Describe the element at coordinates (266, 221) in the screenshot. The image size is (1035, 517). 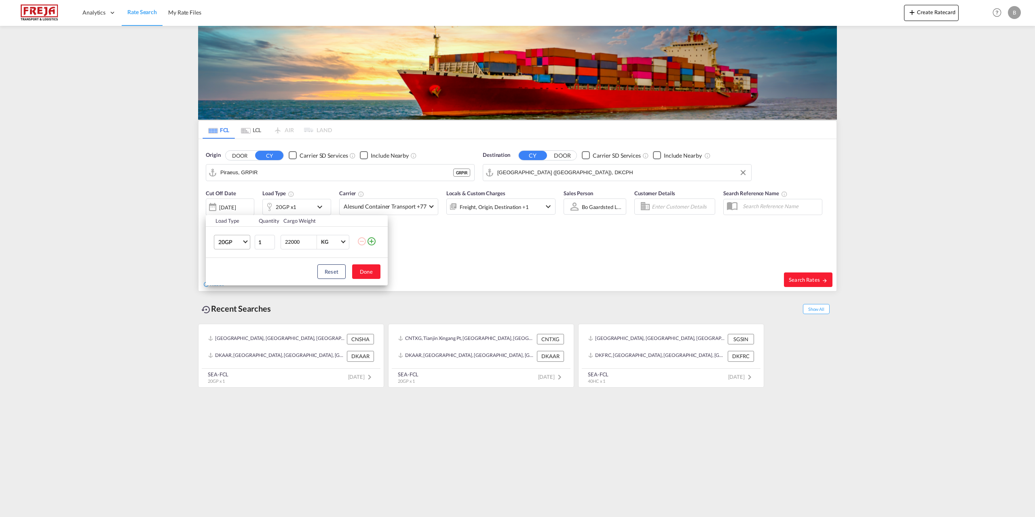
I see `th: Quantity` at that location.